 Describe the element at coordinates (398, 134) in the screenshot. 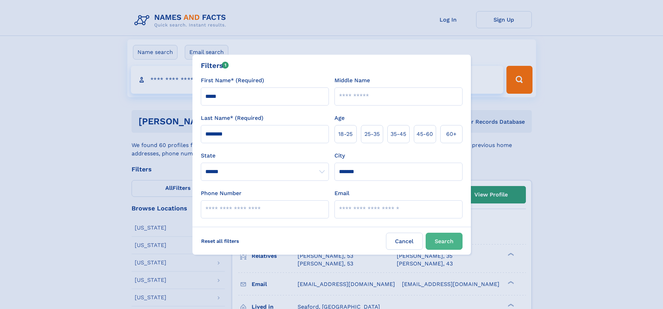

I see `span: 35‑45` at that location.